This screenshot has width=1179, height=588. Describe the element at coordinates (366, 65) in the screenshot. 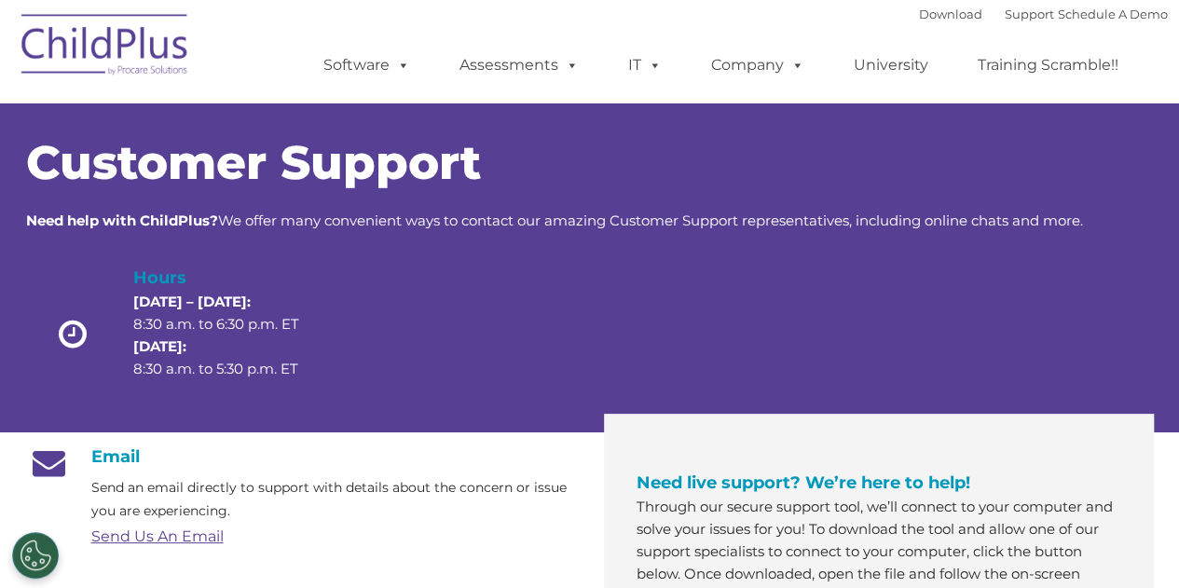

I see `a: Software` at that location.